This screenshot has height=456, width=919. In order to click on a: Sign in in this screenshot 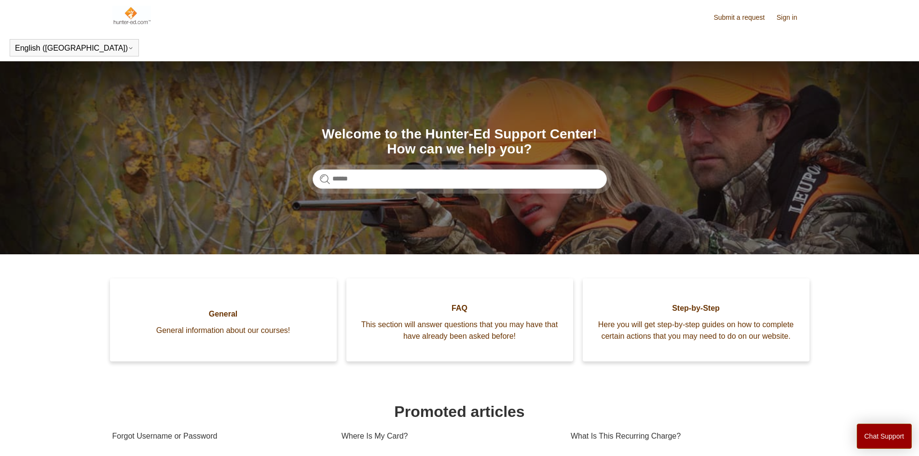, I will do `click(792, 17)`.